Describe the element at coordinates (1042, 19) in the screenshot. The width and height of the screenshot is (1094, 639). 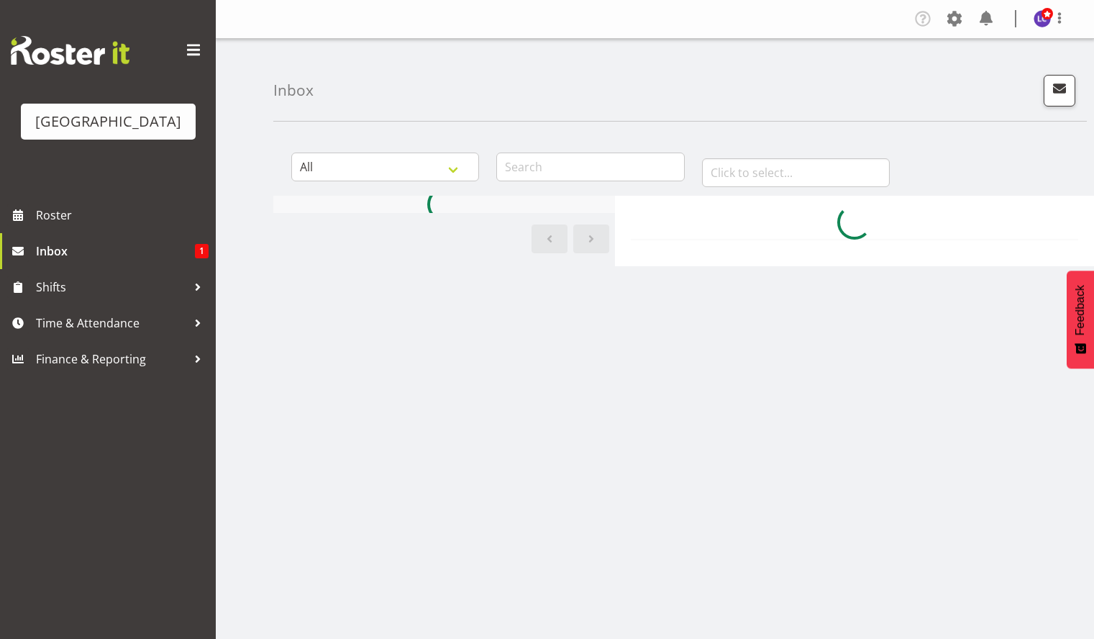
I see `img: laurie-cook11580.jpg` at that location.